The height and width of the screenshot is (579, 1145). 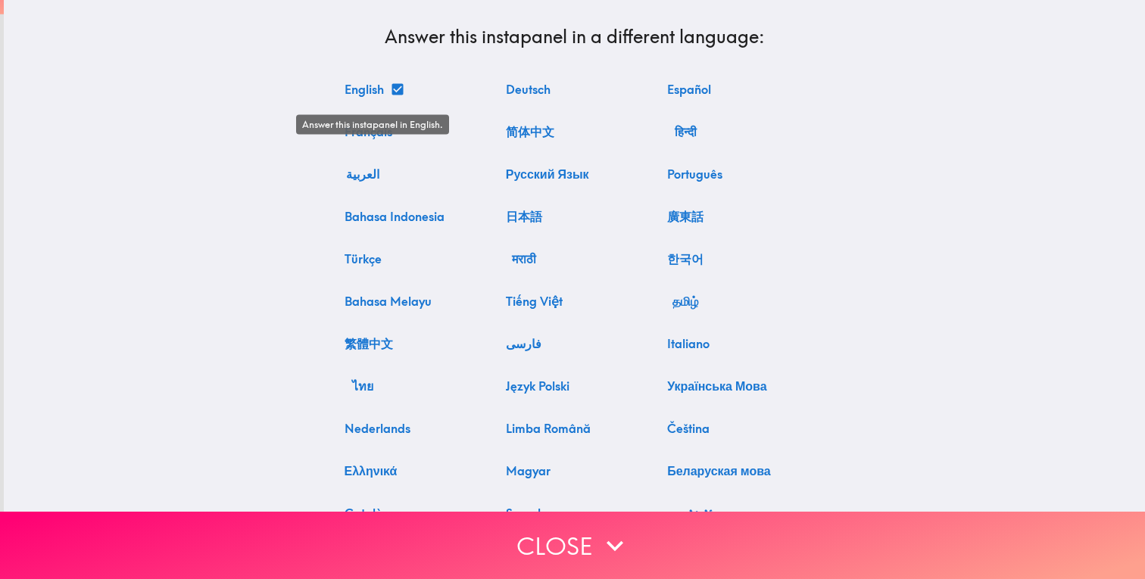 What do you see at coordinates (689, 514) in the screenshot?
I see `button: بۇ instapanel غا ئۇيغۇرچە جاۋاب بېرىڭ.` at bounding box center [689, 514].